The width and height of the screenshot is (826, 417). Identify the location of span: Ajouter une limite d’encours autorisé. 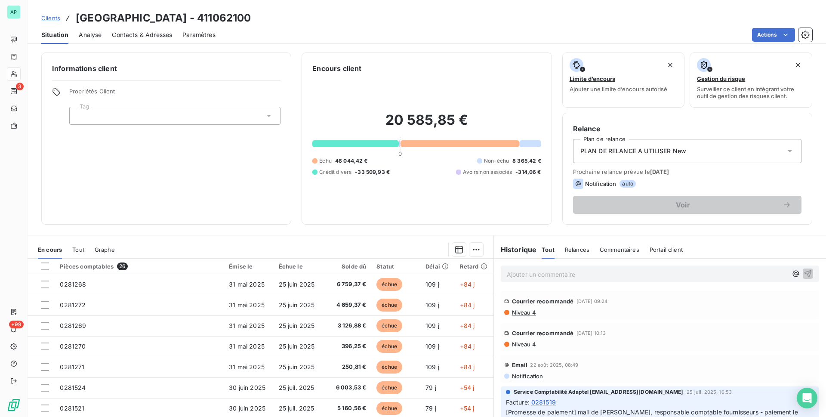
(618, 89).